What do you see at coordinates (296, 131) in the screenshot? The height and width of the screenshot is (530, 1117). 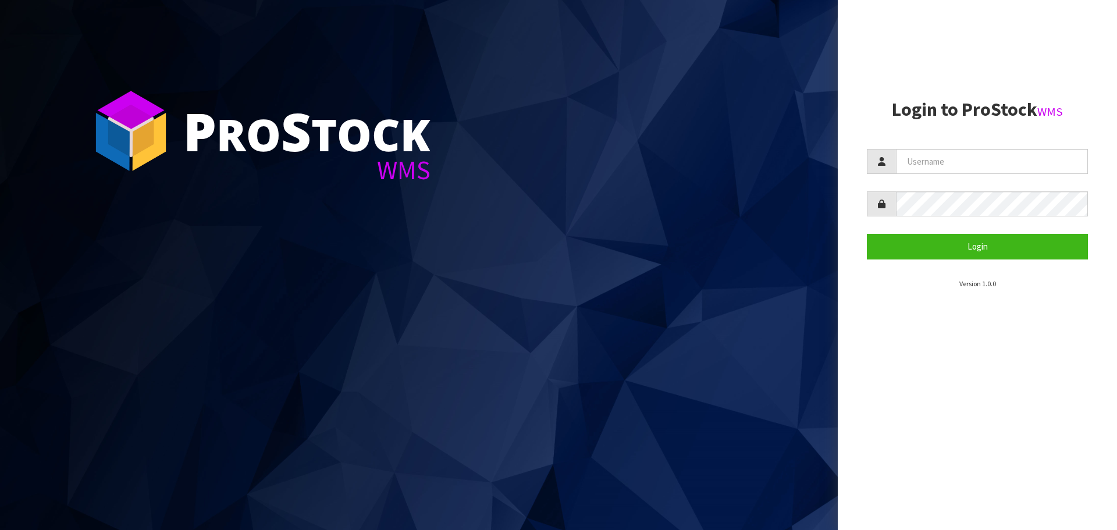 I see `span: S` at bounding box center [296, 131].